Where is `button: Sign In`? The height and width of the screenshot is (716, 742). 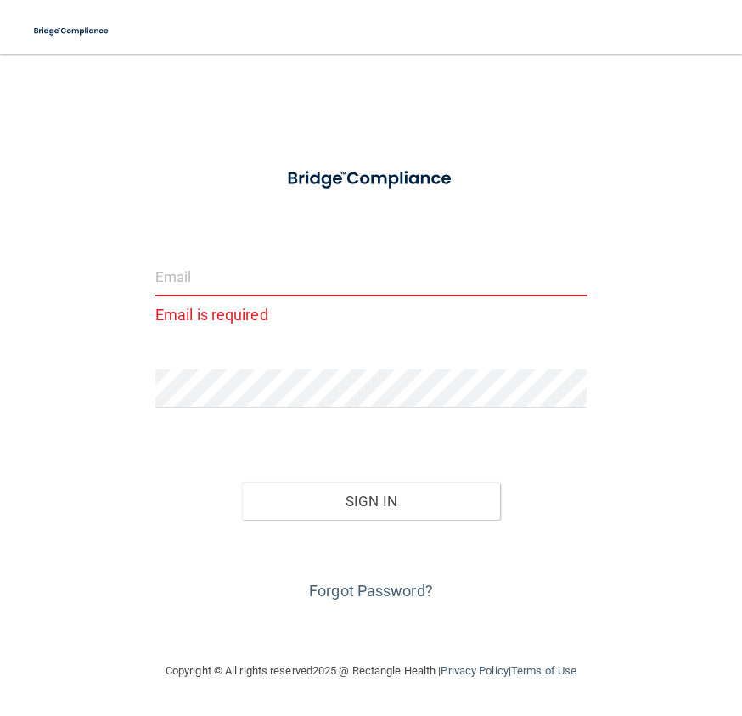 button: Sign In is located at coordinates (371, 501).